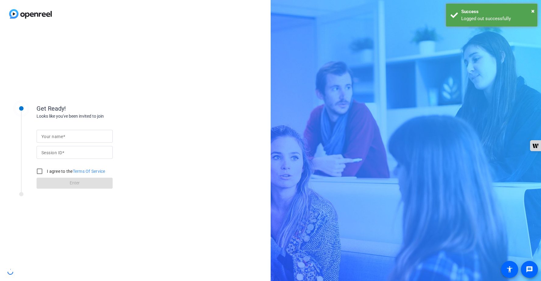 Image resolution: width=541 pixels, height=281 pixels. Describe the element at coordinates (533, 11) in the screenshot. I see `button: Close` at that location.